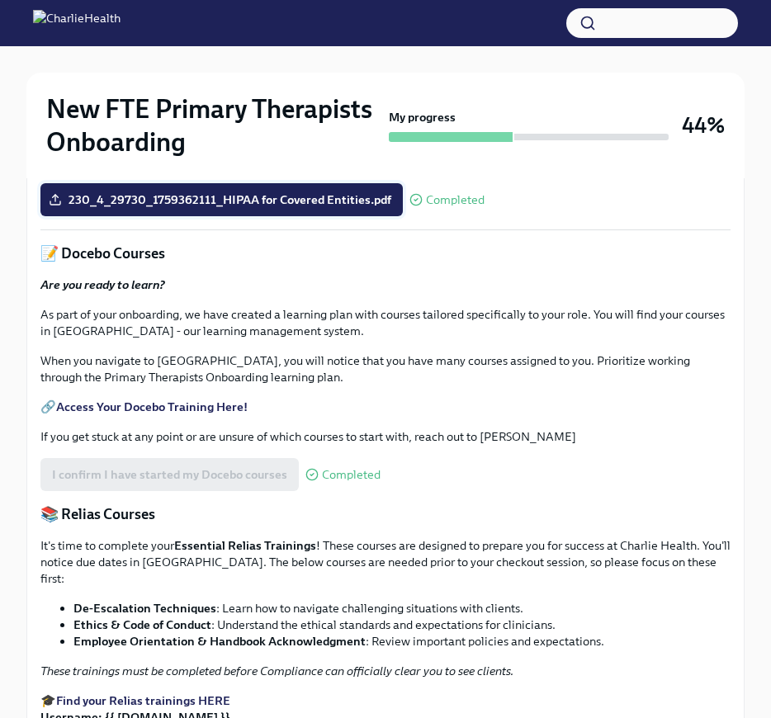 The height and width of the screenshot is (718, 771). I want to click on strong: Are you ready to learn?, so click(102, 285).